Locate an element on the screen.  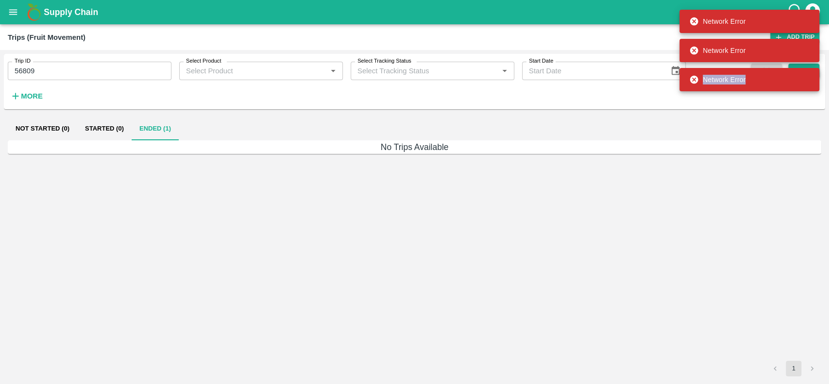
div: Trips (Fruit Movement) is located at coordinates (47, 37).